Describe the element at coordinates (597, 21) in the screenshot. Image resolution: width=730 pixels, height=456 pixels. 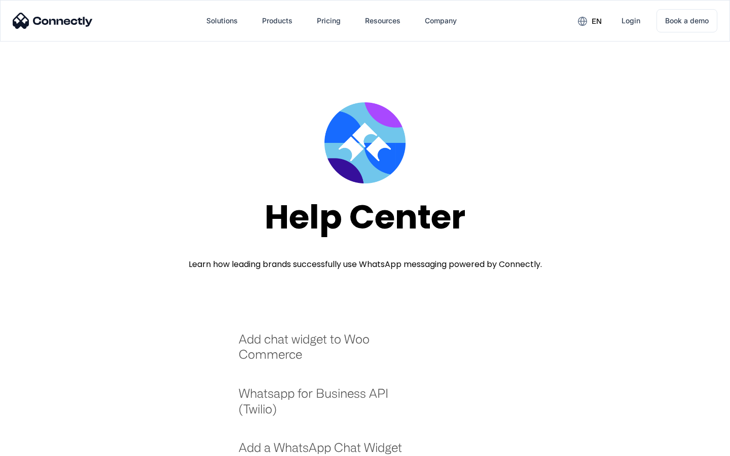
I see `div: en` at that location.